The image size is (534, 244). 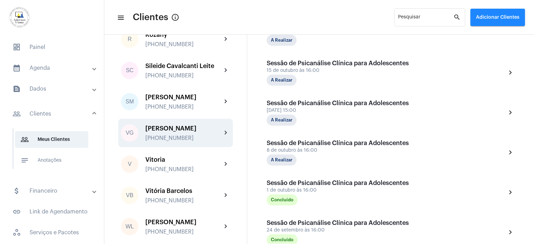 What do you see at coordinates (52, 233) in the screenshot?
I see `span: Serviços e Pacotes` at bounding box center [52, 233].